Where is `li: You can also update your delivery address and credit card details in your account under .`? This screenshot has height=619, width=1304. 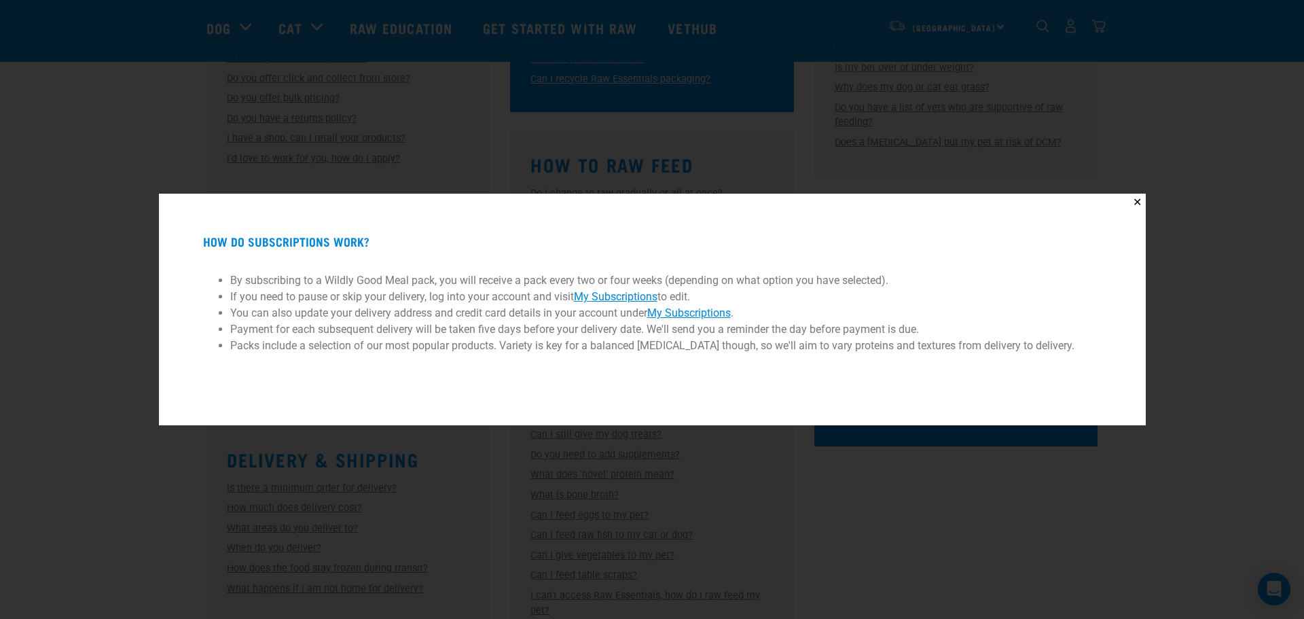 li: You can also update your delivery address and credit card details in your account under . is located at coordinates (652, 313).